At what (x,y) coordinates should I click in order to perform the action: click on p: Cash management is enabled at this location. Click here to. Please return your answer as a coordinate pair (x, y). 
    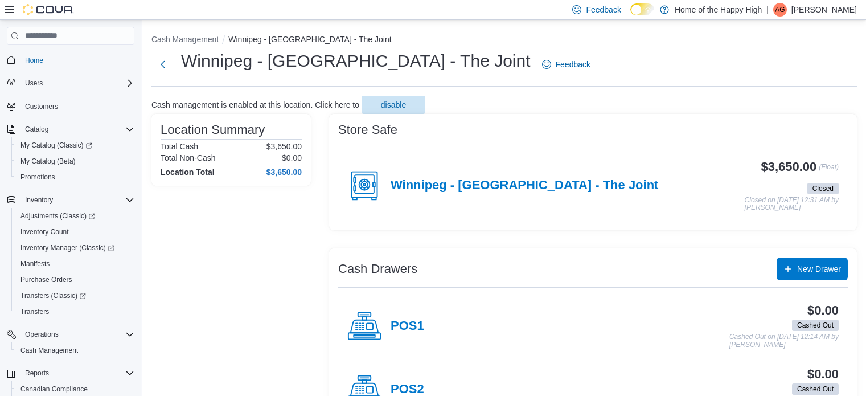
    Looking at the image, I should click on (255, 105).